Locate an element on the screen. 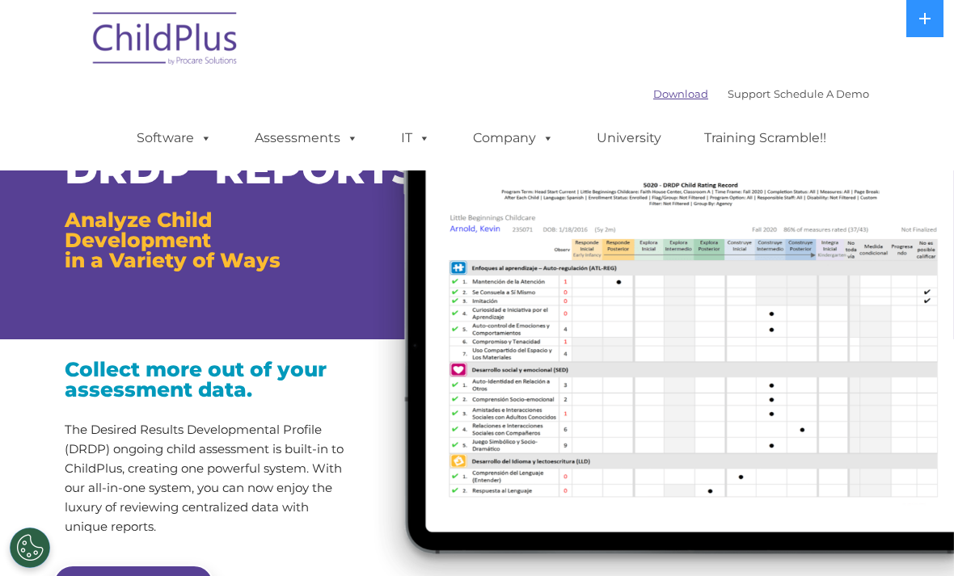  a: Software is located at coordinates (174, 138).